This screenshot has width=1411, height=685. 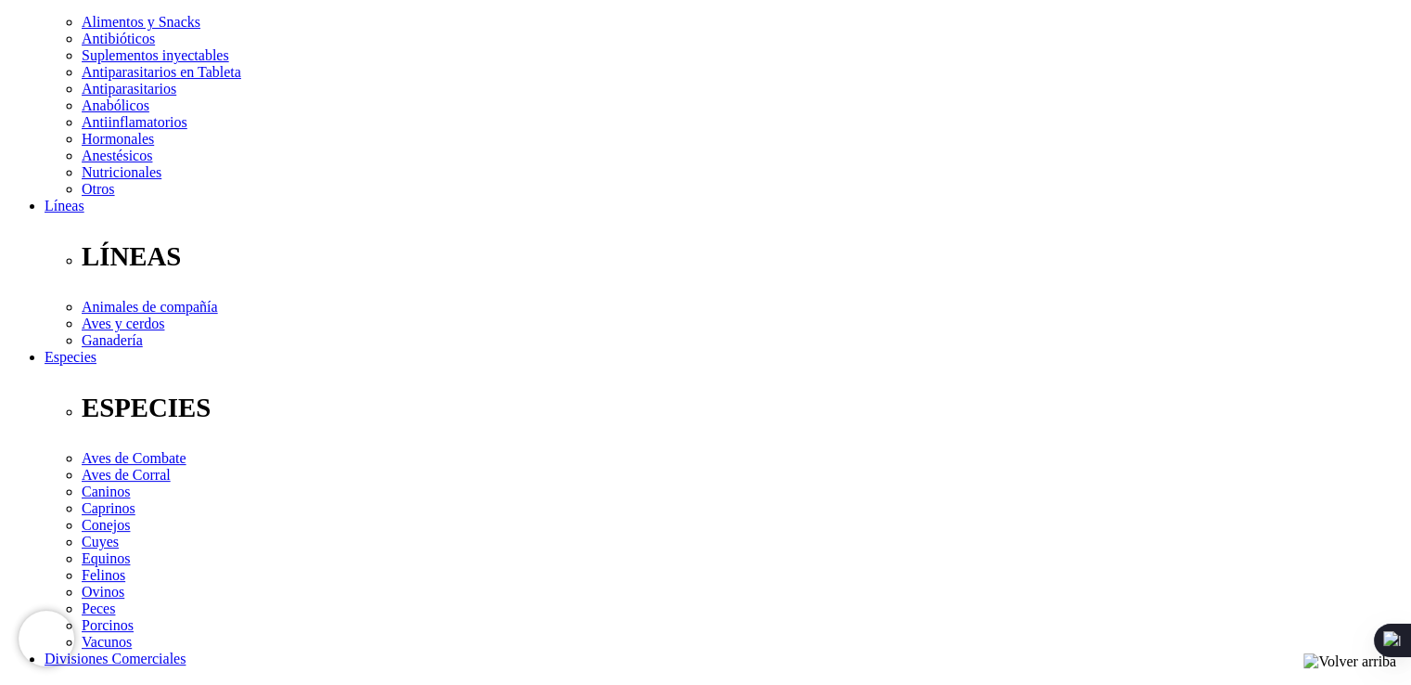 I want to click on span: Antiparasitarios, so click(x=129, y=88).